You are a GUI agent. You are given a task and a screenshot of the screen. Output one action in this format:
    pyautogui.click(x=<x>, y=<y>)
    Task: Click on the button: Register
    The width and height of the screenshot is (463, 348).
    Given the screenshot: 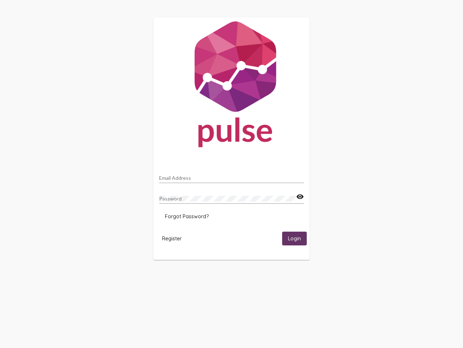 What is the action you would take?
    pyautogui.click(x=172, y=238)
    